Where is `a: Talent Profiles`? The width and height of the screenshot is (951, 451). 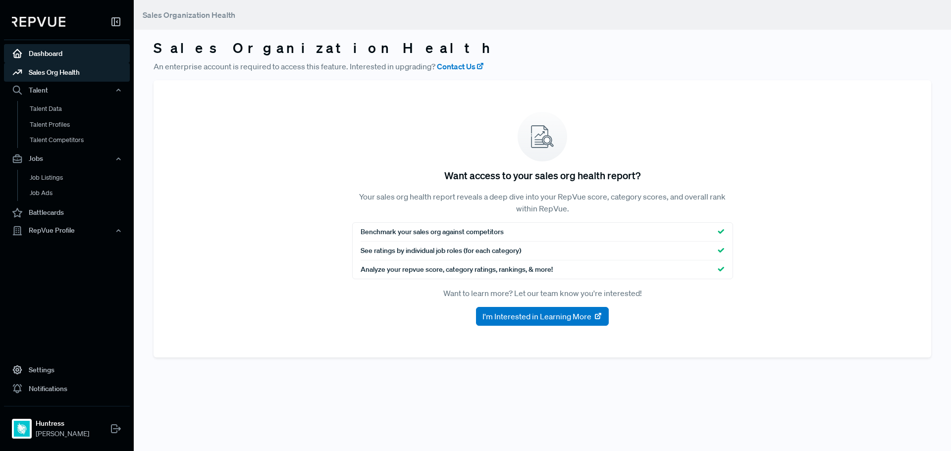
a: Talent Profiles is located at coordinates (80, 125).